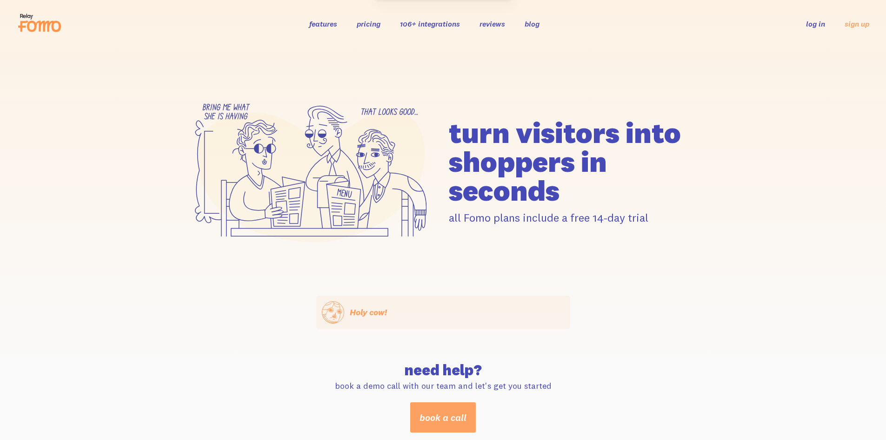 The height and width of the screenshot is (440, 886). I want to click on p: all Fomo plans include a free 14-day trial, so click(576, 217).